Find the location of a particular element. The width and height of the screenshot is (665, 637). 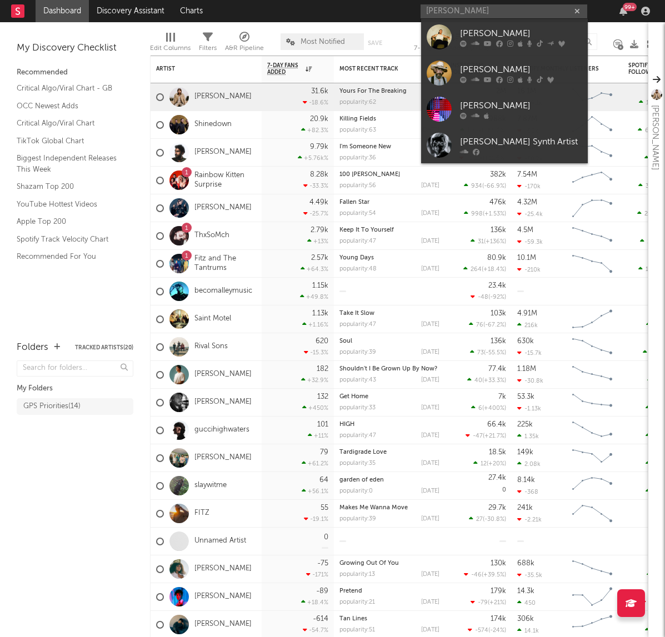

div: popularity: 62 is located at coordinates (358, 102).